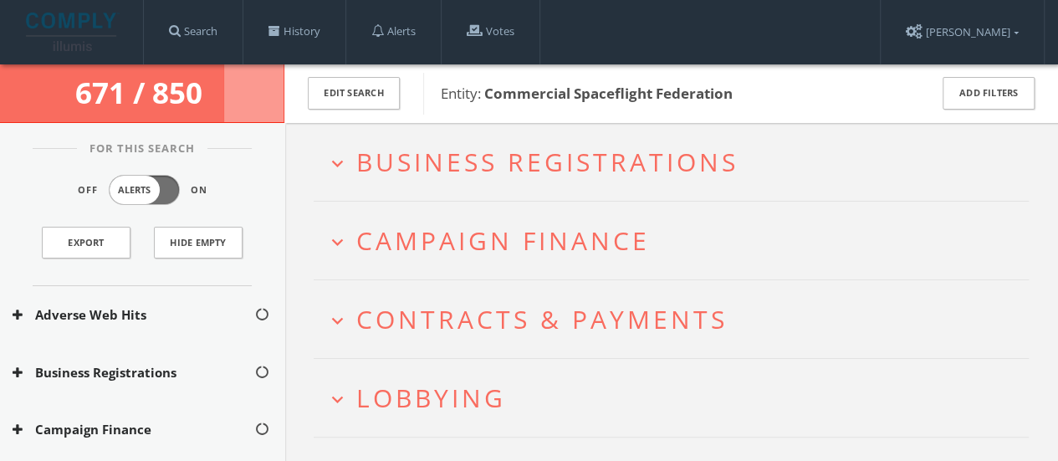  I want to click on a: Export, so click(86, 243).